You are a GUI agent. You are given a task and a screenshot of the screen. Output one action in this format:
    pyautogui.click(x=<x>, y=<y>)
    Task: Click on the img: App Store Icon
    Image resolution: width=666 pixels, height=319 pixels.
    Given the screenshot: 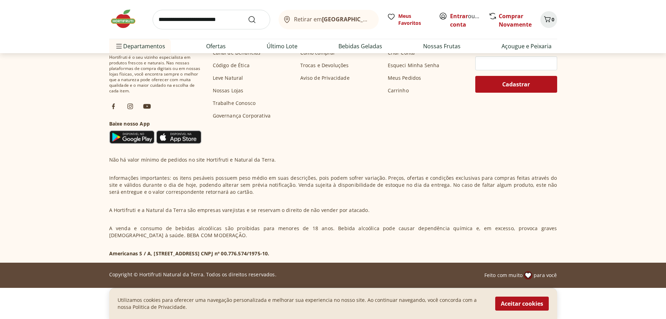 What is the action you would take?
    pyautogui.click(x=179, y=137)
    